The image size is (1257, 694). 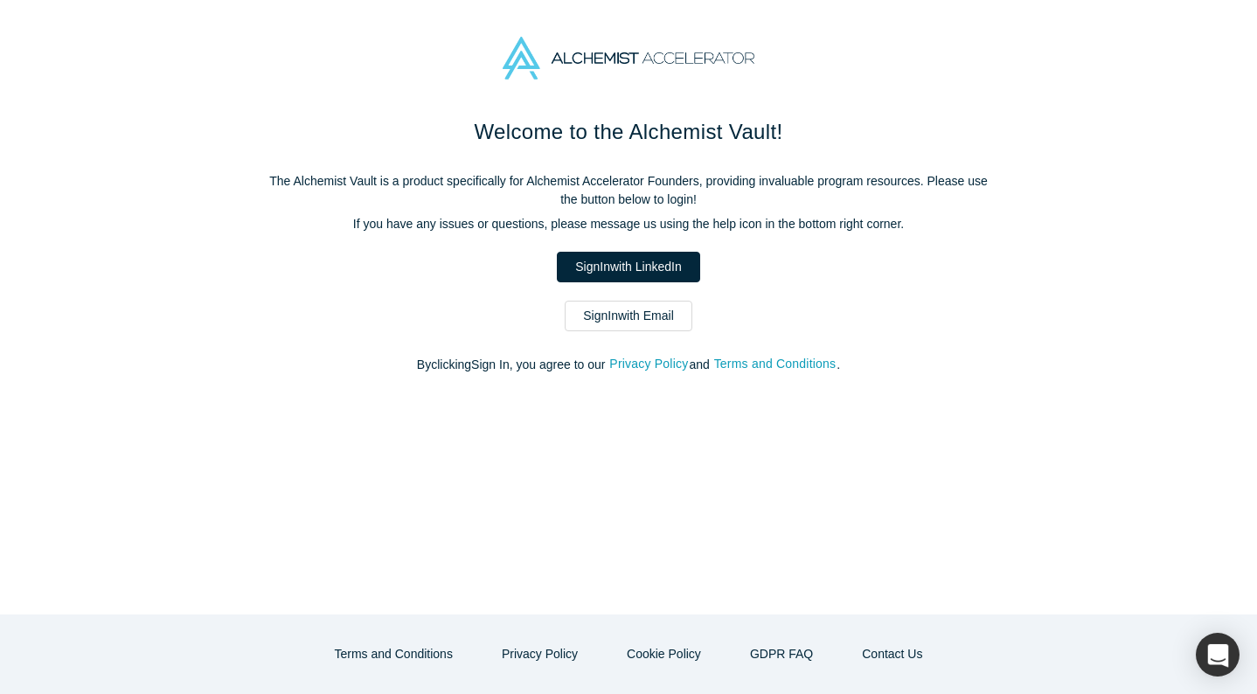 I want to click on h1: Welcome to the Alchemist Vault!, so click(x=628, y=132).